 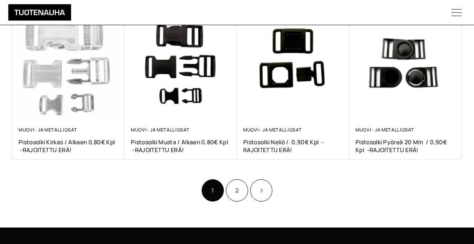 I want to click on span: Pistosolki Pyöreä 20 mm / 0,90€ kpl -RAJOITETTU ERÄ!, so click(x=405, y=146).